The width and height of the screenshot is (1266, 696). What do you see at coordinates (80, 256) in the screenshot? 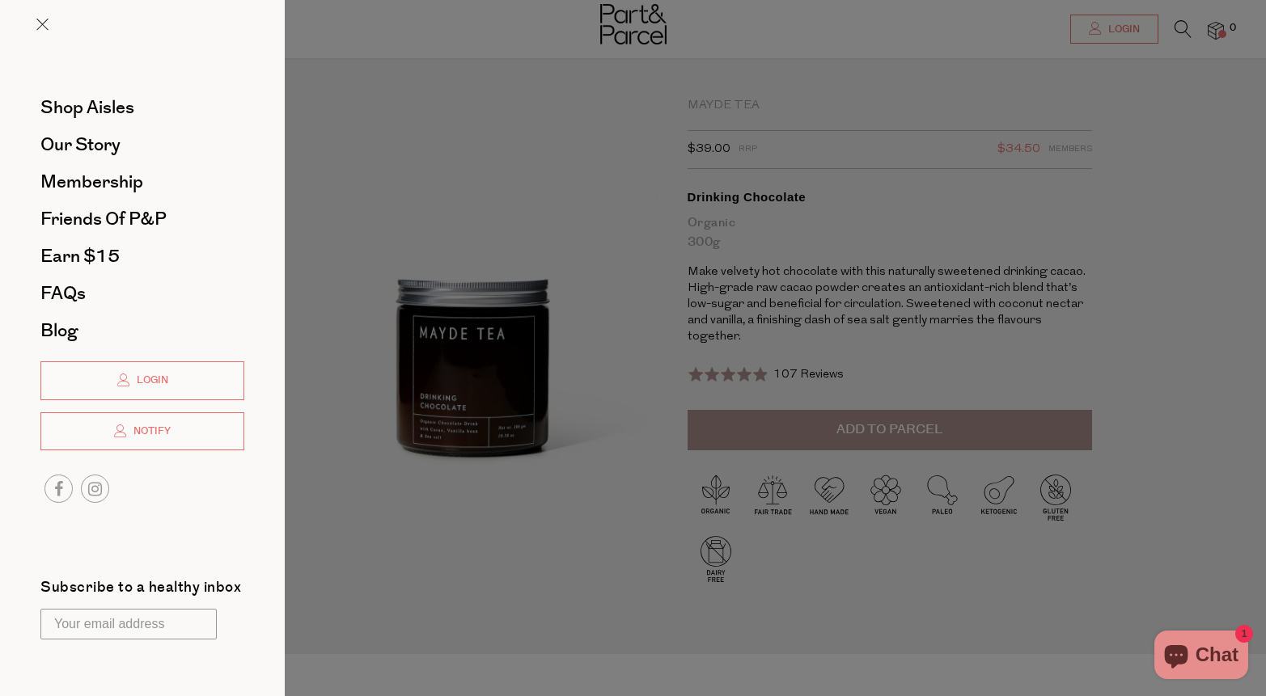
I see `span: Earn $15` at bounding box center [80, 256].